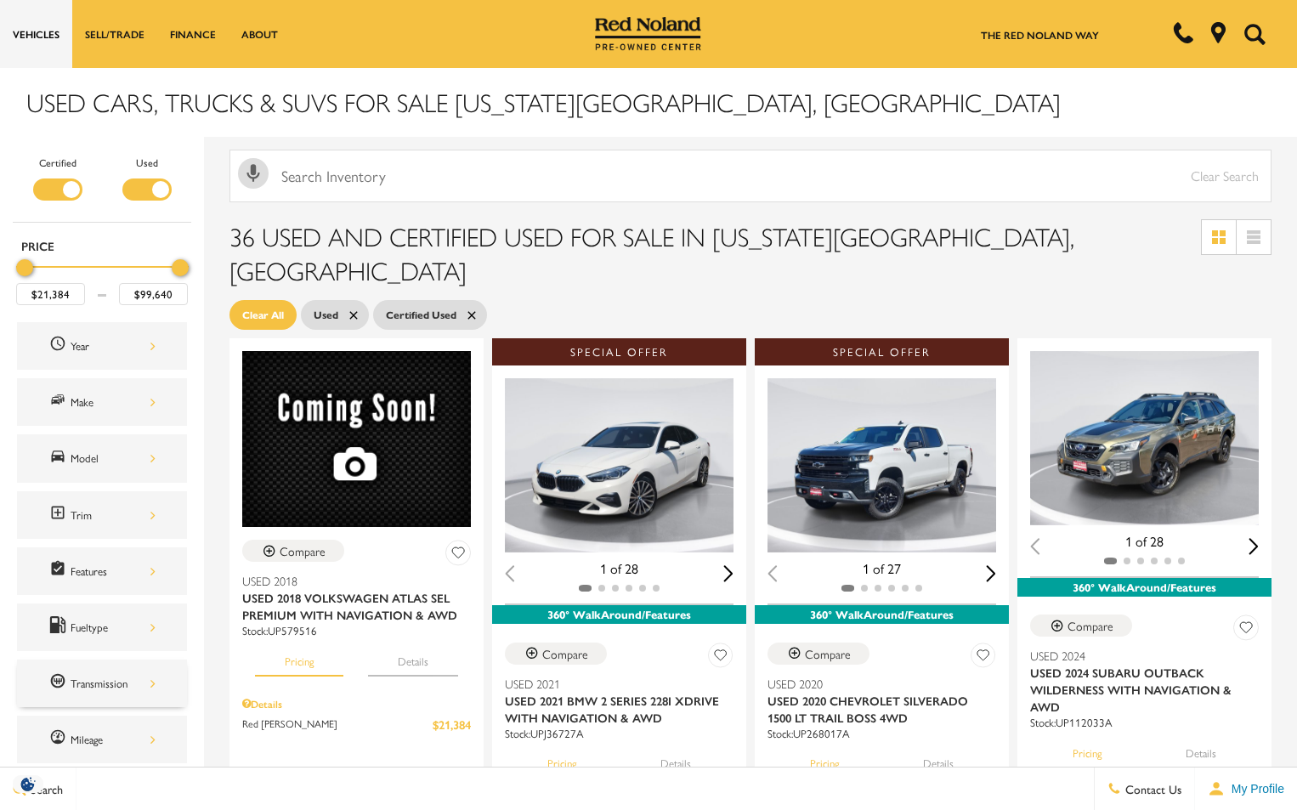  I want to click on span: Trim, so click(59, 515).